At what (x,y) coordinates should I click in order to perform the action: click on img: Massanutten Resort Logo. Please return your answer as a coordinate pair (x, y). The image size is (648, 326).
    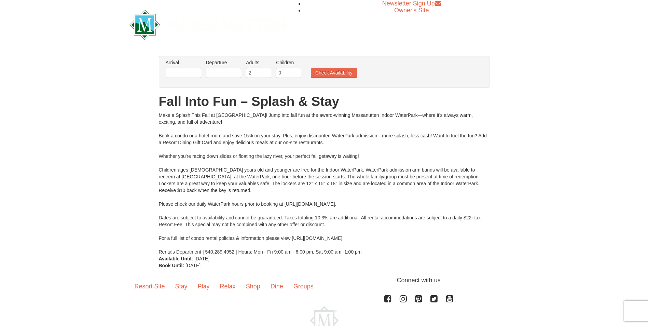
    Looking at the image, I should click on (208, 25).